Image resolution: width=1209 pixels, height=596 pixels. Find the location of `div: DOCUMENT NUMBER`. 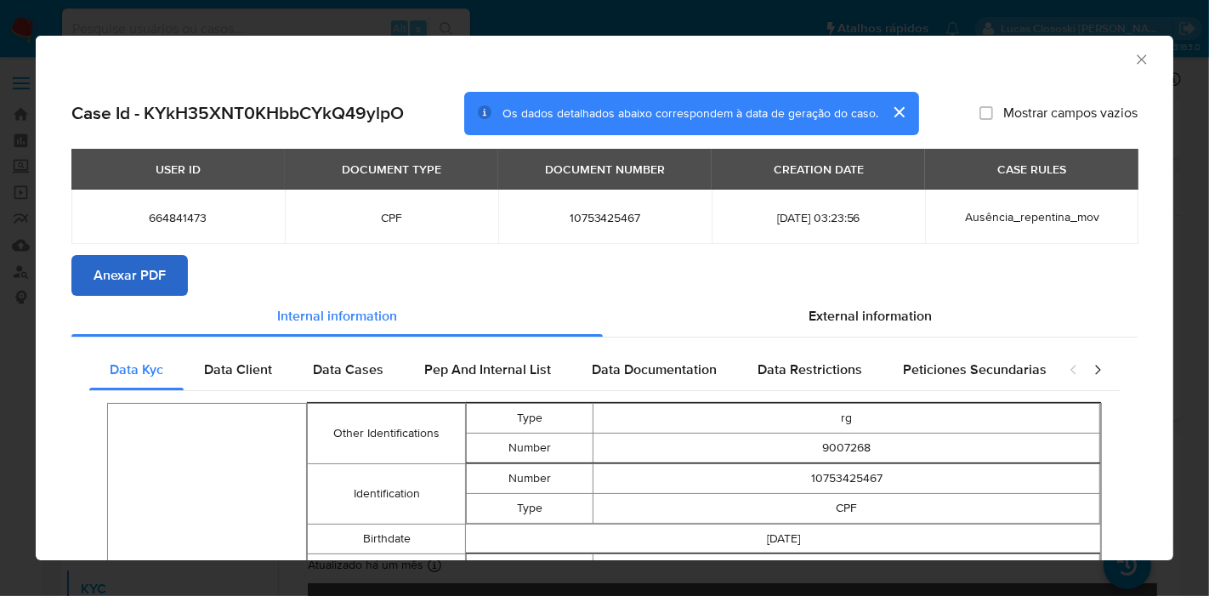

div: DOCUMENT NUMBER is located at coordinates (605, 169).